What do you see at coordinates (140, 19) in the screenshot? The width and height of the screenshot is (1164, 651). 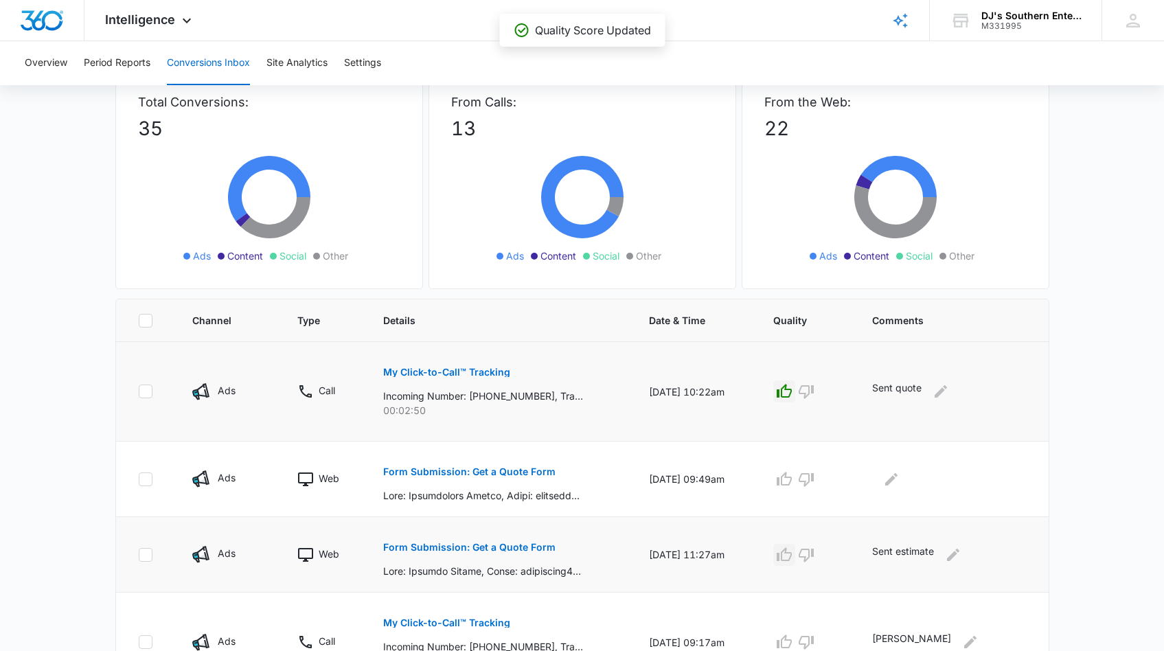 I see `span: Intelligence` at bounding box center [140, 19].